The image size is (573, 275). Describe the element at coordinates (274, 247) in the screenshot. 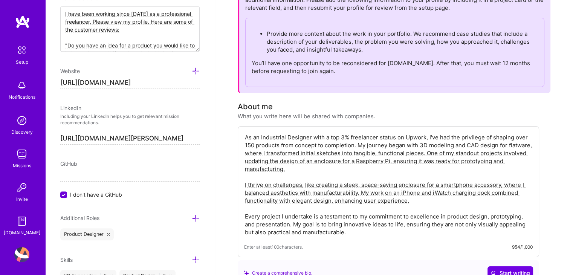

I see `span: Enter at least 100 characters.` at that location.